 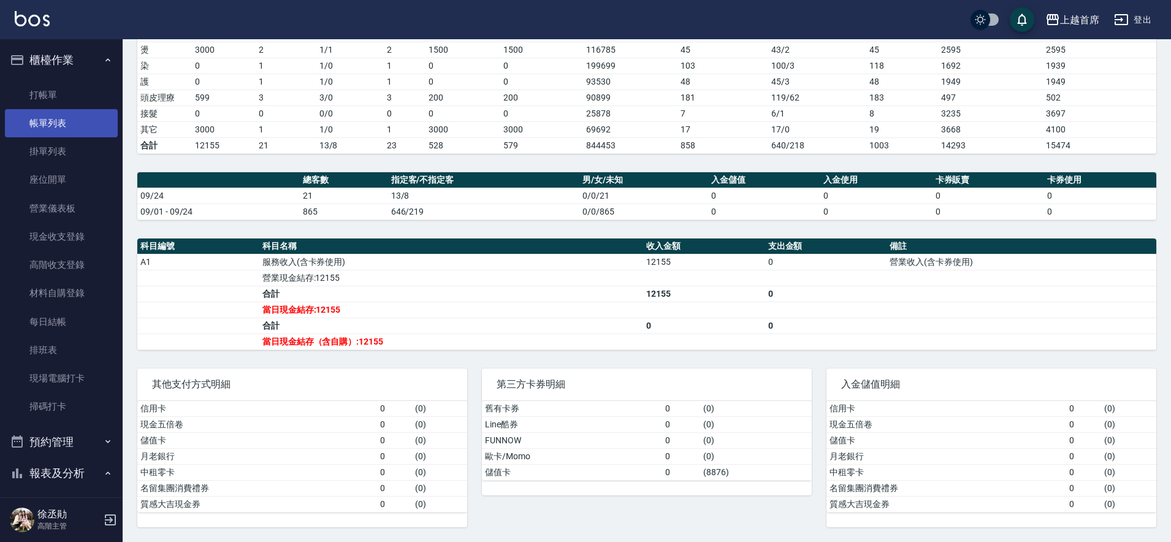 I want to click on td: 2595, so click(x=991, y=50).